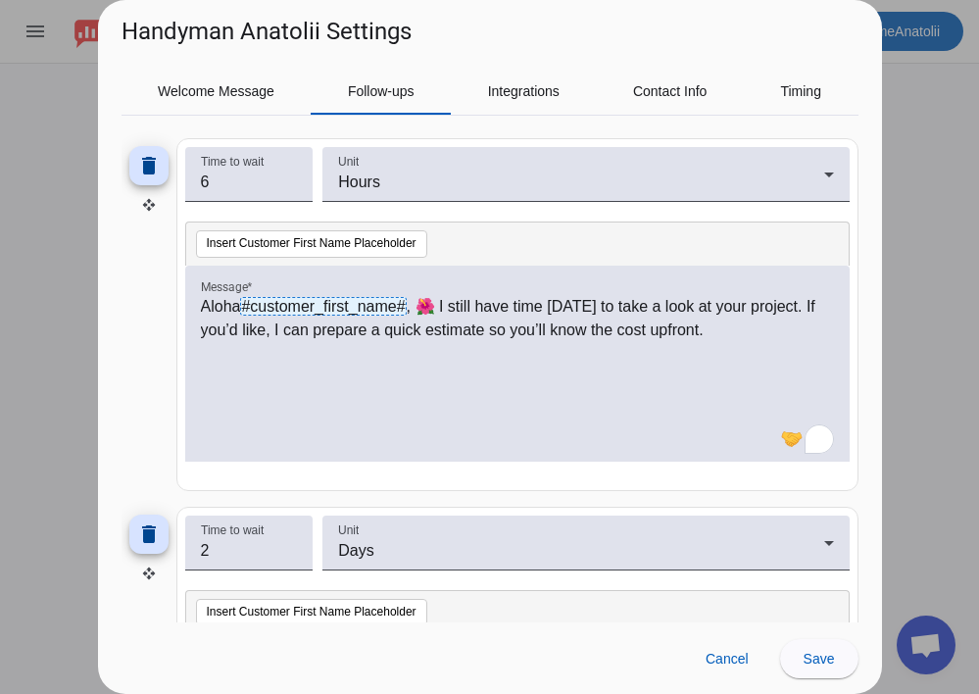 The image size is (979, 694). I want to click on span: Save, so click(819, 659).